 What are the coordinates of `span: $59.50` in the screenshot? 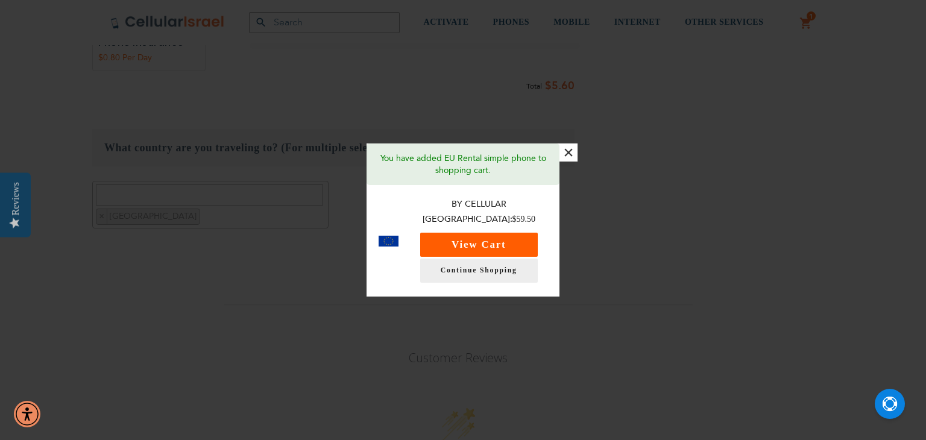 It's located at (524, 219).